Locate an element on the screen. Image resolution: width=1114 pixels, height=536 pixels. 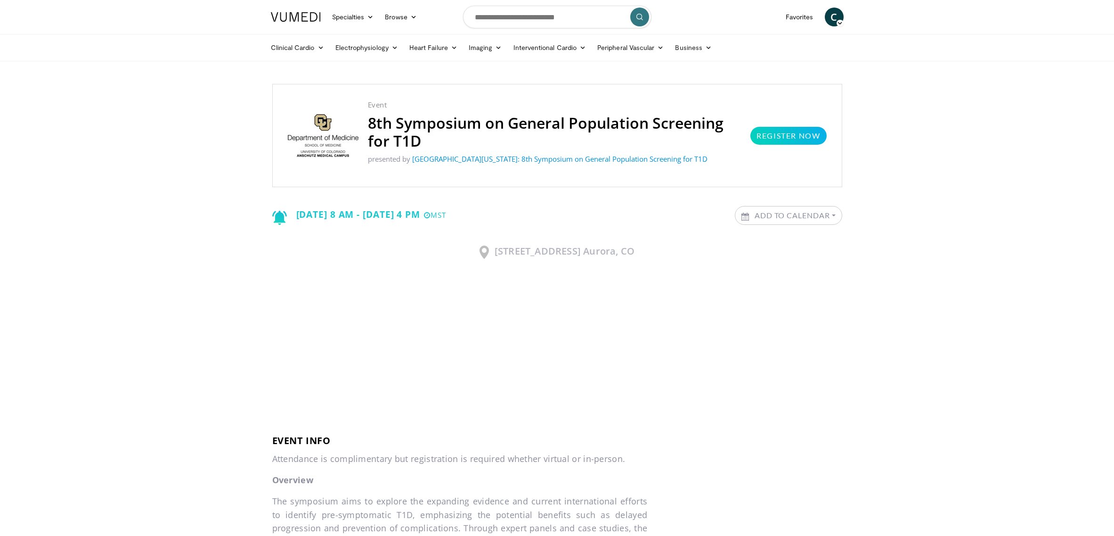
img: Location Icon is located at coordinates (484, 252).